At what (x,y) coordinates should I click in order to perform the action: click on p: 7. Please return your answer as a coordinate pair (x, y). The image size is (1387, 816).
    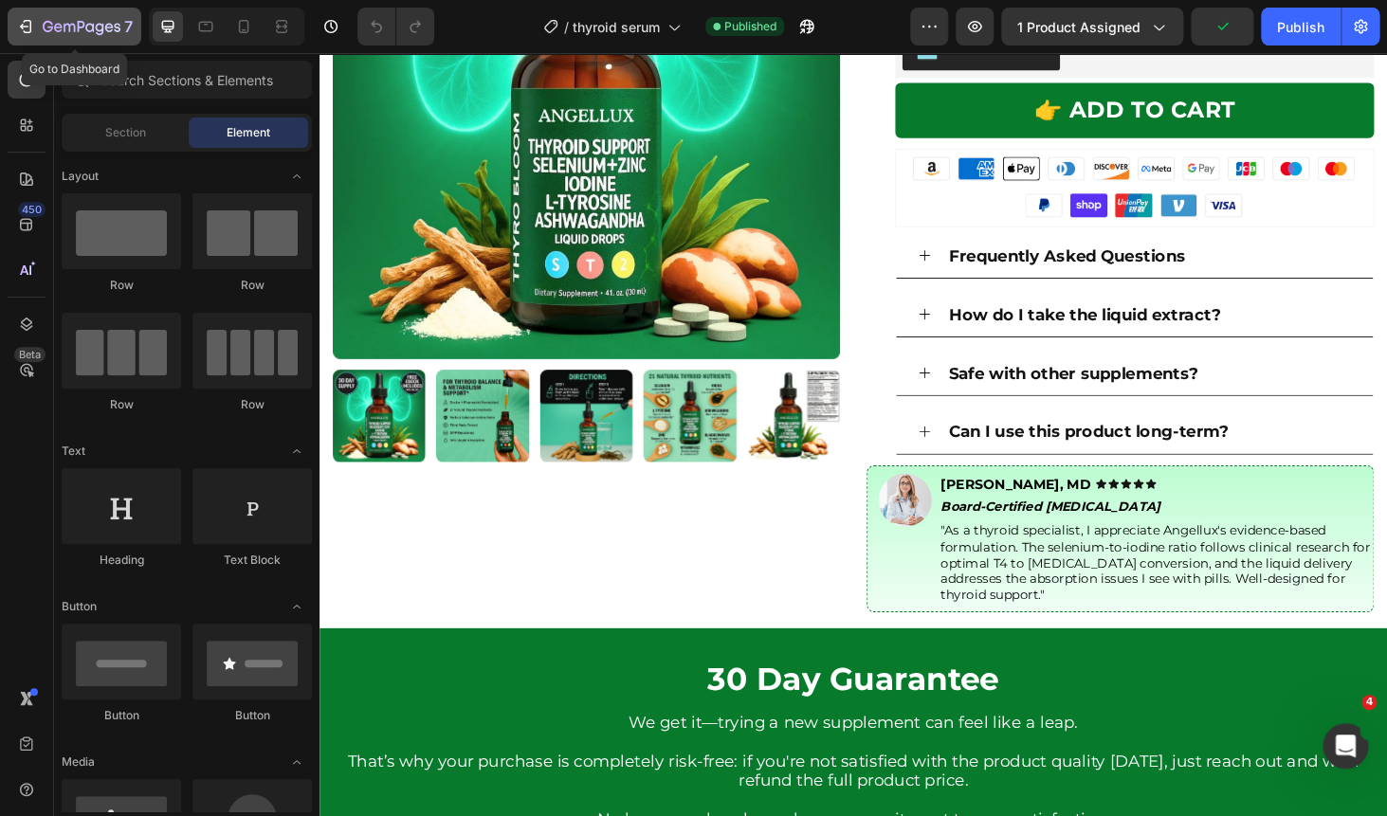
    Looking at the image, I should click on (128, 27).